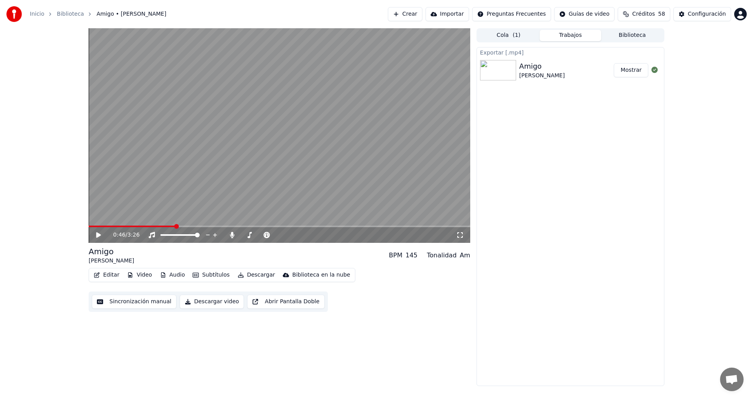  What do you see at coordinates (516, 35) in the screenshot?
I see `span: ( 1 )` at bounding box center [516, 35].